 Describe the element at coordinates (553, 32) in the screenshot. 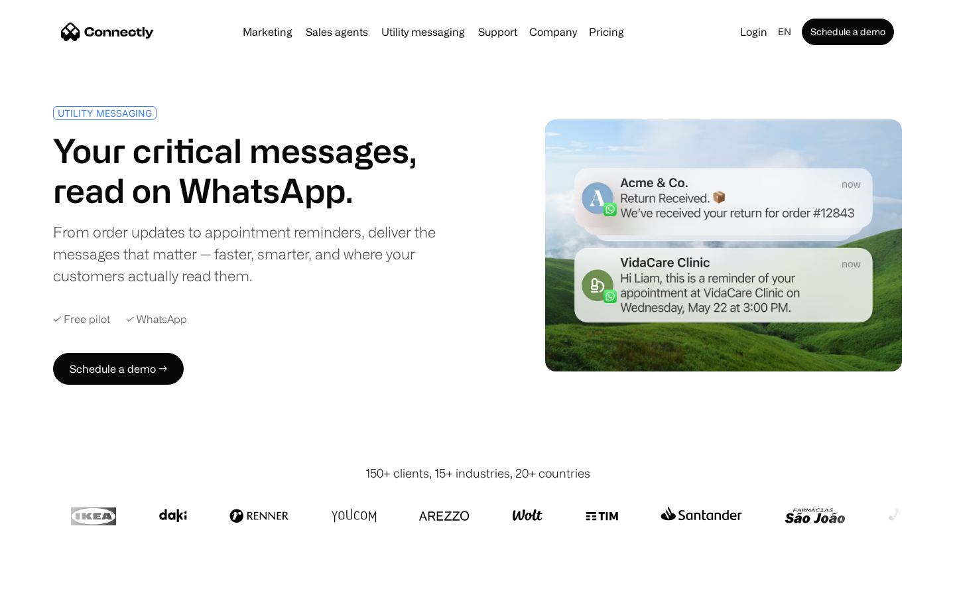

I see `div: Company` at that location.